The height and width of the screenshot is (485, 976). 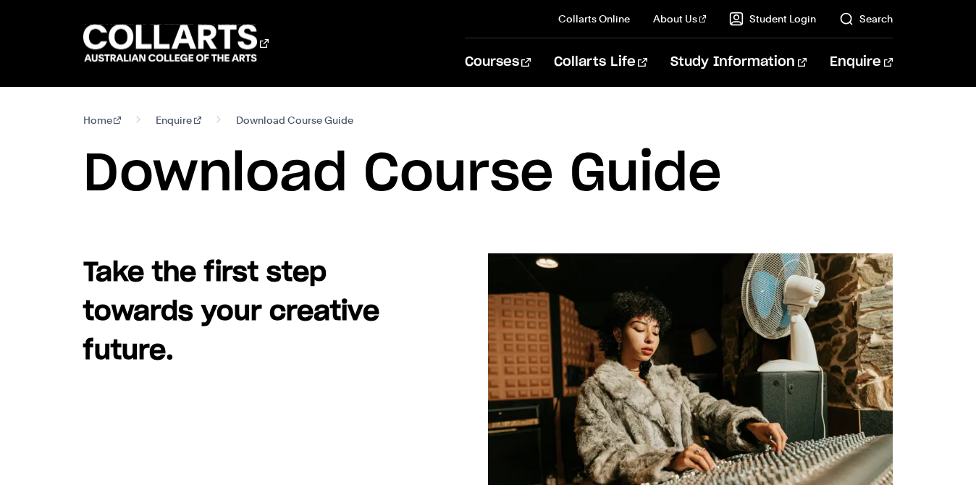 I want to click on a: About Us, so click(x=680, y=19).